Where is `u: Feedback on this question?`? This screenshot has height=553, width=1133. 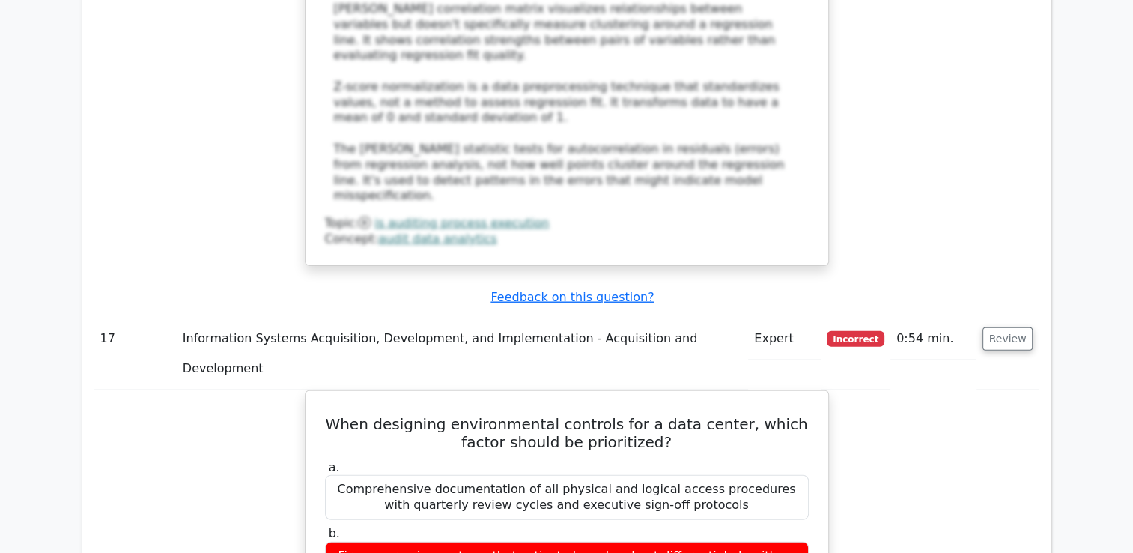 u: Feedback on this question? is located at coordinates (572, 297).